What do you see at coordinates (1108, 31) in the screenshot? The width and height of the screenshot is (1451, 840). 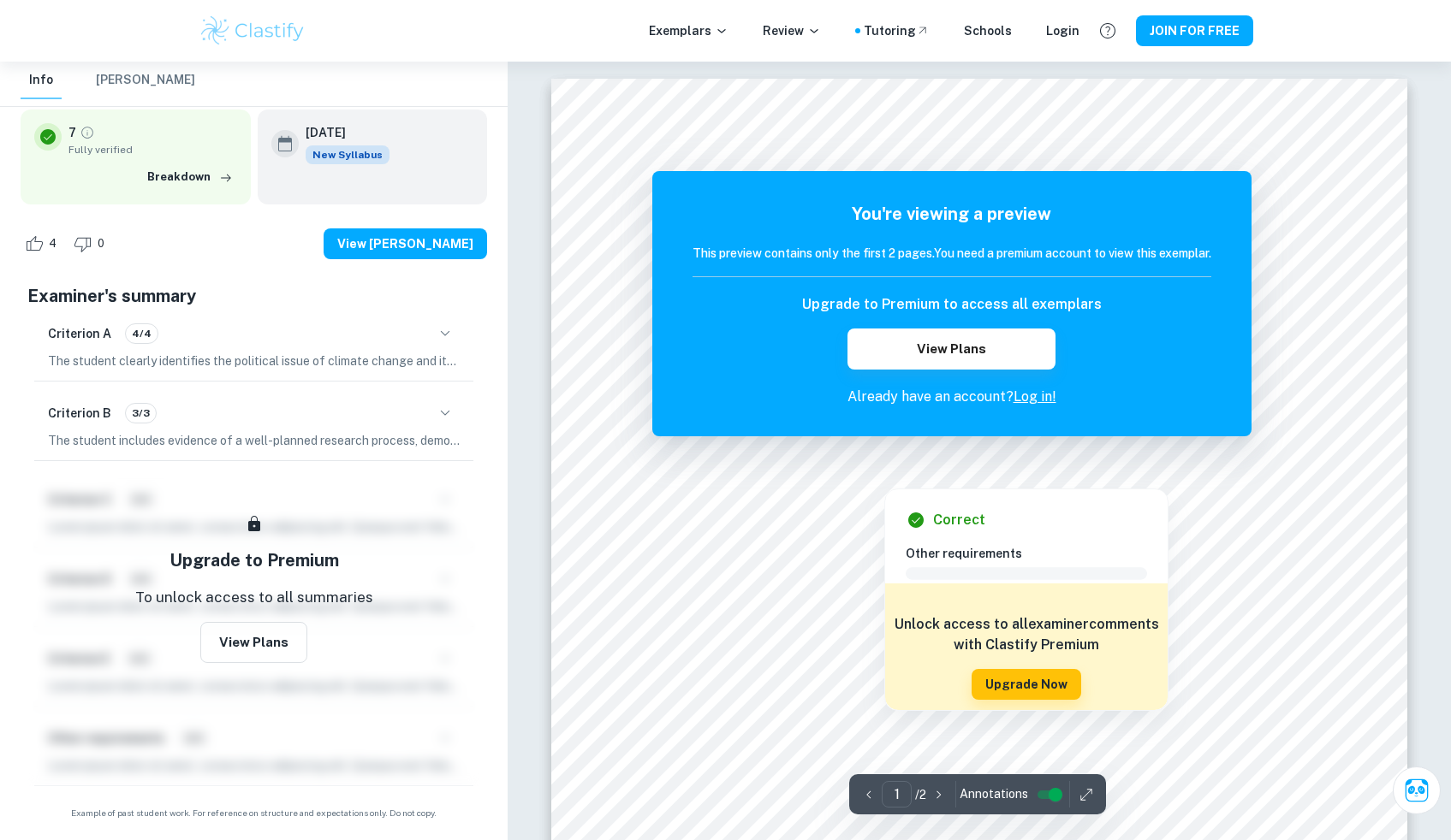 I see `button: Help and Feedback` at bounding box center [1108, 31].